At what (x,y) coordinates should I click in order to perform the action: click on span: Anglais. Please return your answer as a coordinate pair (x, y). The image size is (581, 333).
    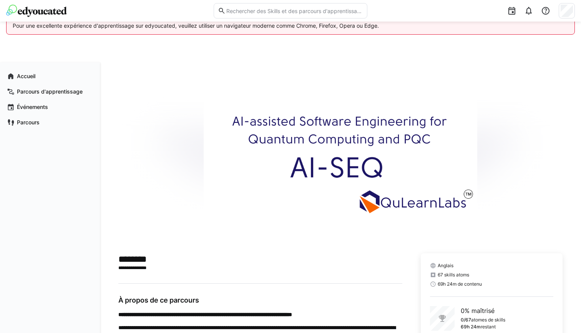
    Looking at the image, I should click on (446, 265).